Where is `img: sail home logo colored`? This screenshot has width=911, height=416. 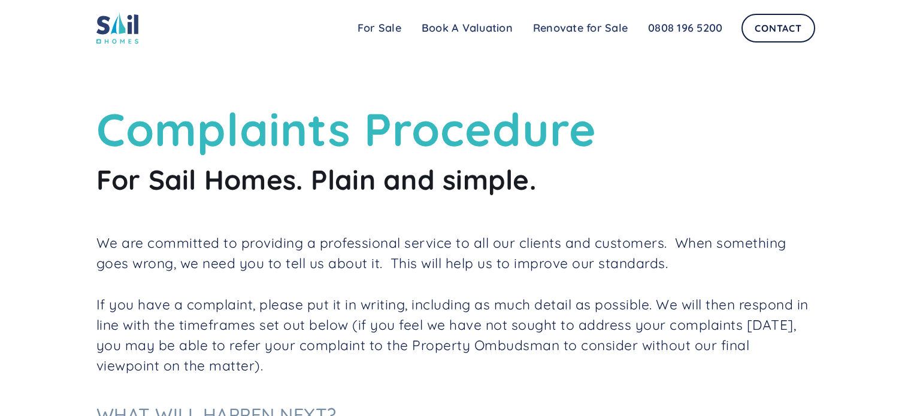
img: sail home logo colored is located at coordinates (117, 28).